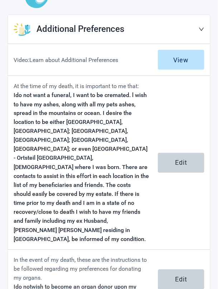 The image size is (218, 289). Describe the element at coordinates (202, 29) in the screenshot. I see `span: down` at that location.